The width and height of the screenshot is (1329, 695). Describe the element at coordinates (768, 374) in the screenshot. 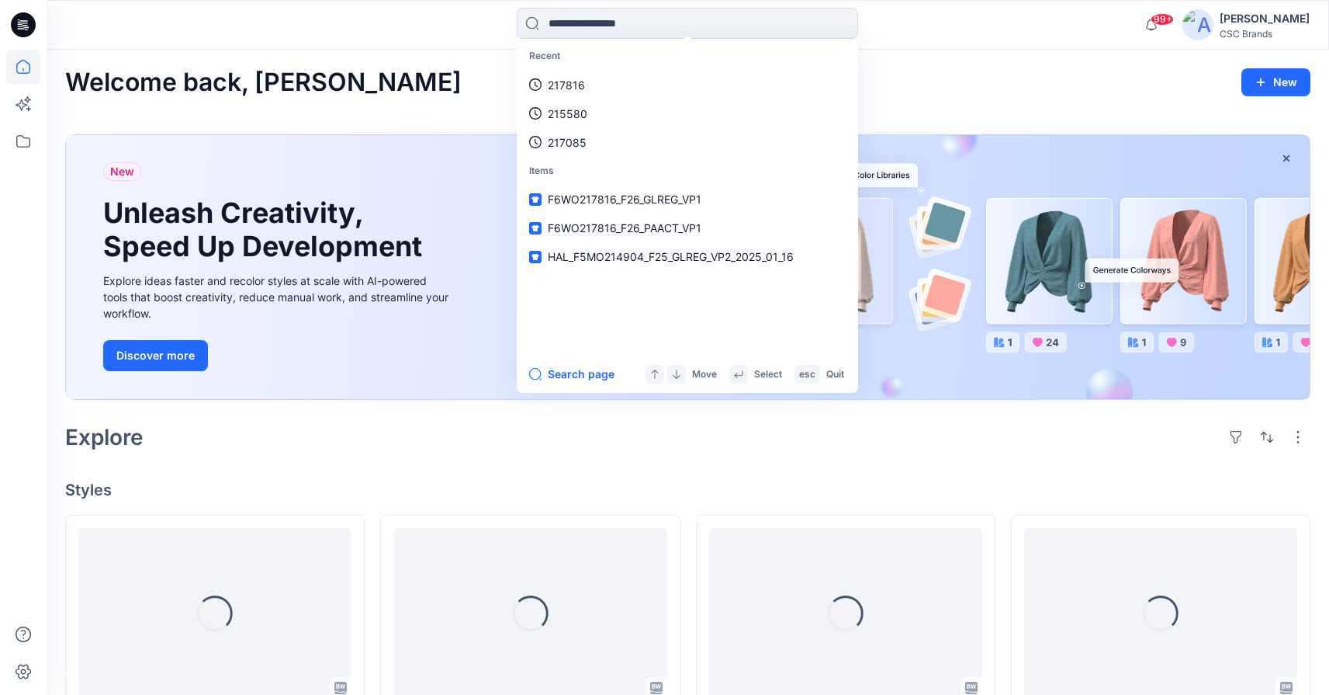

I see `p: Select` at that location.